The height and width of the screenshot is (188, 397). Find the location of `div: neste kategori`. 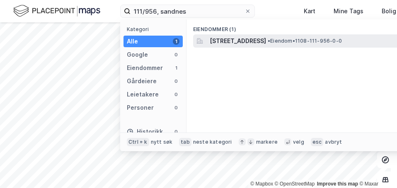

div: neste kategori is located at coordinates (213, 142).